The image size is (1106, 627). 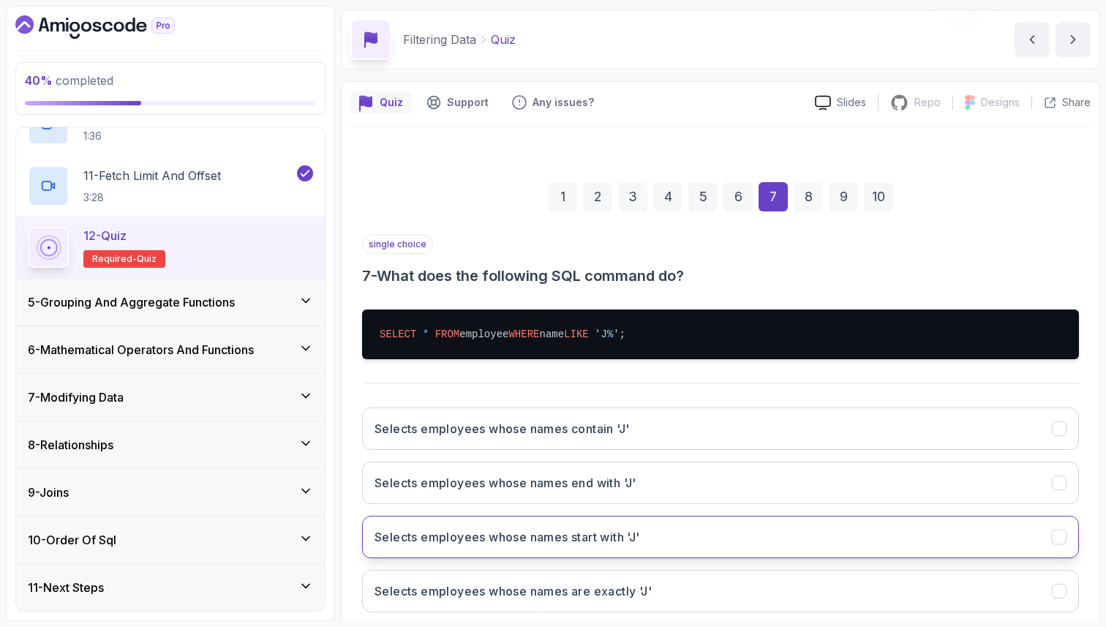 What do you see at coordinates (112, 27) in the screenshot?
I see `a: Dashboard` at bounding box center [112, 27].